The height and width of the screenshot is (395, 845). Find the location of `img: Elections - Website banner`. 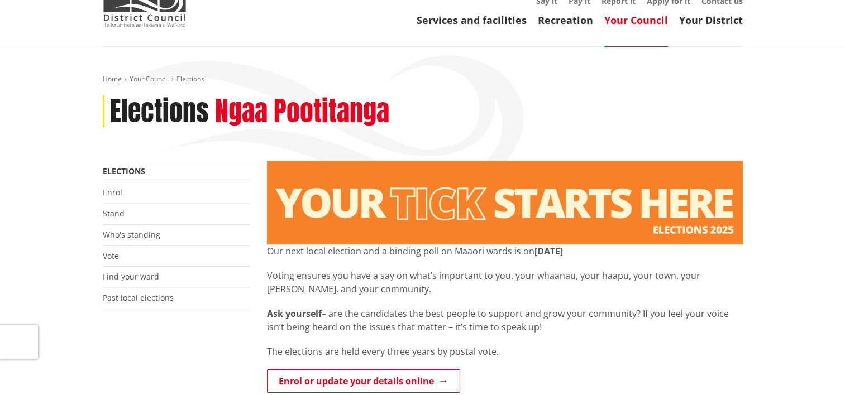

img: Elections - Website banner is located at coordinates (505, 203).